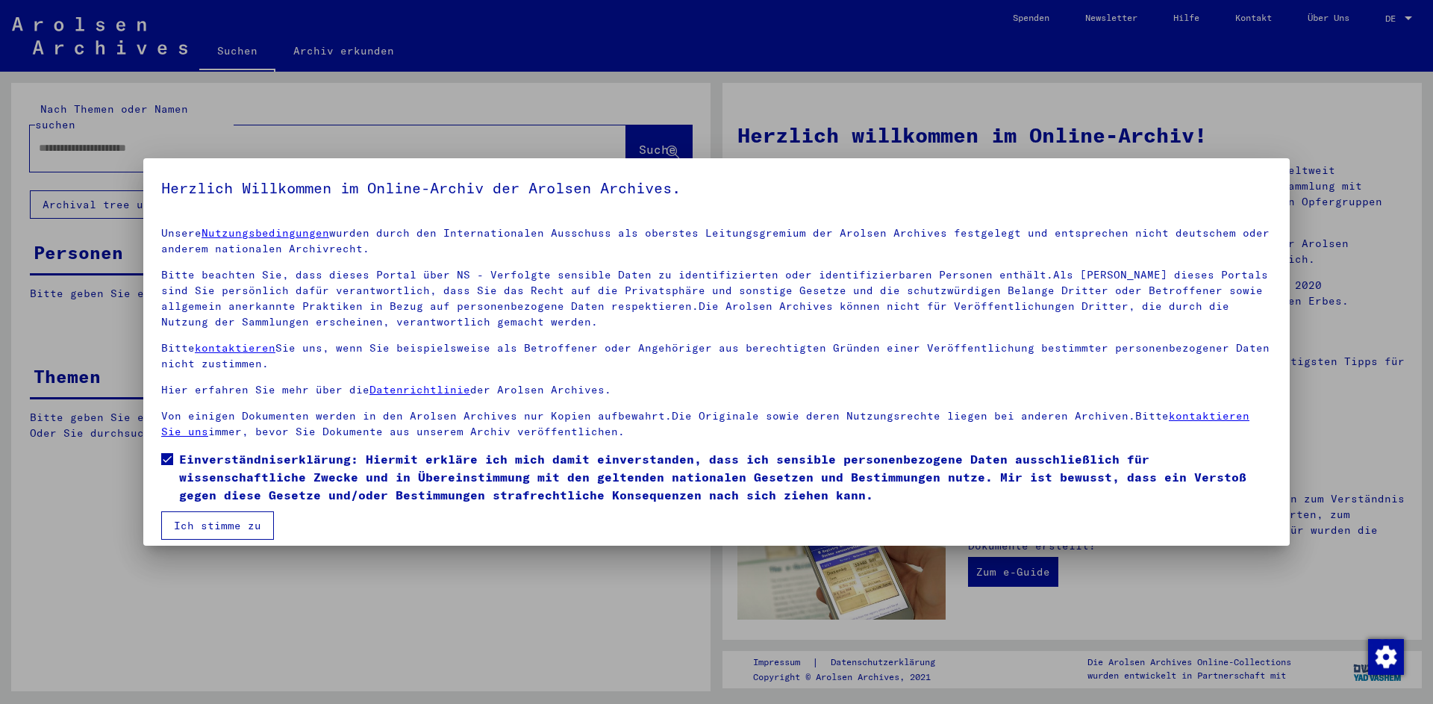 The height and width of the screenshot is (704, 1433). What do you see at coordinates (716, 356) in the screenshot?
I see `p: Bitte Sie uns, wenn Sie beispielsweise als Betroffener oder Angehöriger aus berechtigten Gründen ...` at bounding box center [716, 356].